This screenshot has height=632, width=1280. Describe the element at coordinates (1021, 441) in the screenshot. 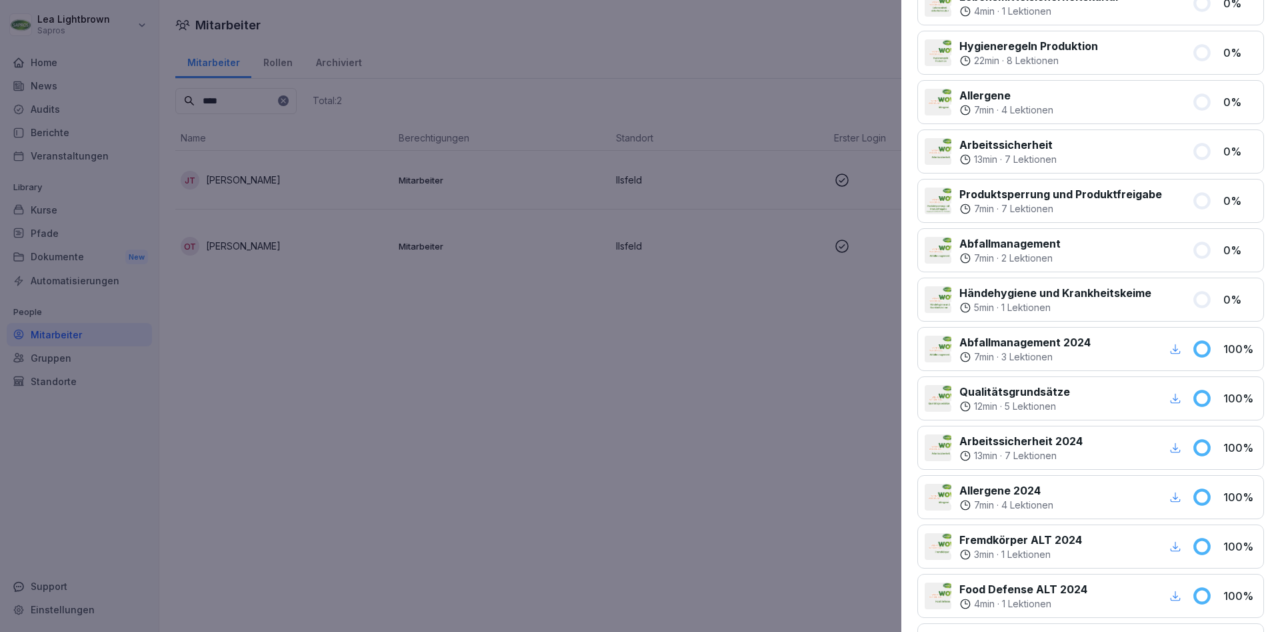

I see `p: Arbeitssicherheit 2024` at that location.